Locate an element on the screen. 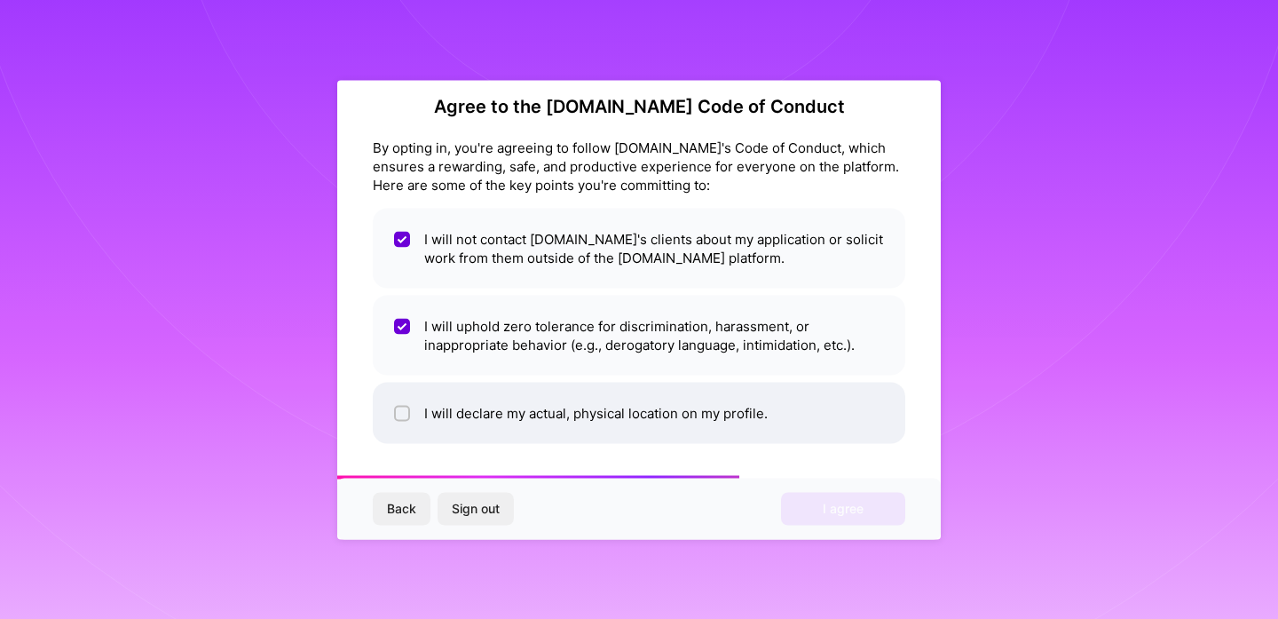 Image resolution: width=1278 pixels, height=619 pixels. span: Back is located at coordinates (401, 509).